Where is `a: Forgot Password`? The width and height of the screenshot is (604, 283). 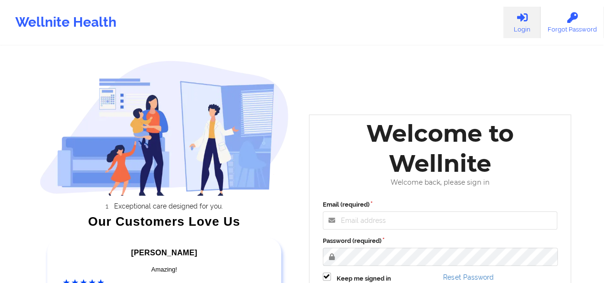 a: Forgot Password is located at coordinates (572, 22).